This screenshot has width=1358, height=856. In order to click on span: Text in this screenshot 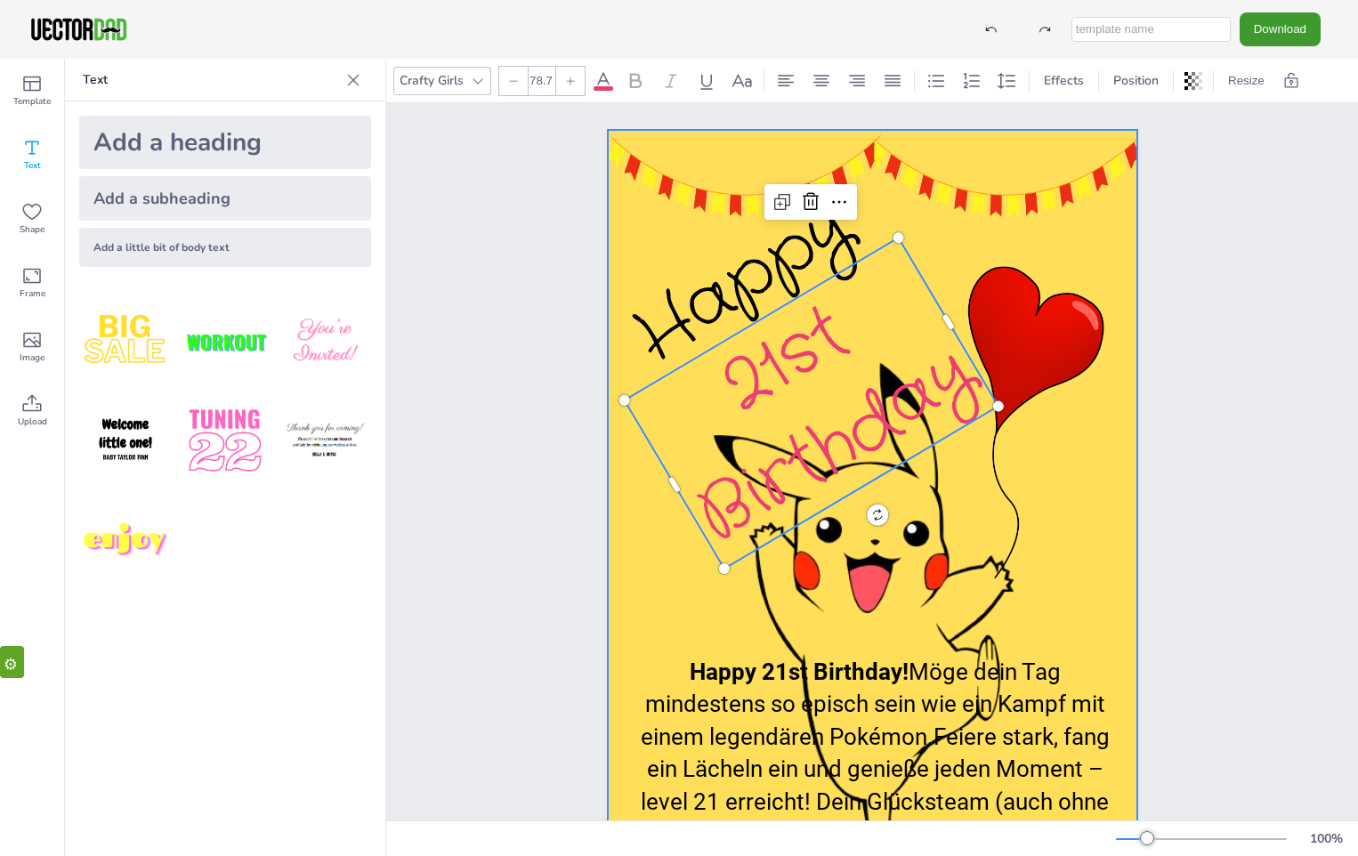, I will do `click(32, 166)`.